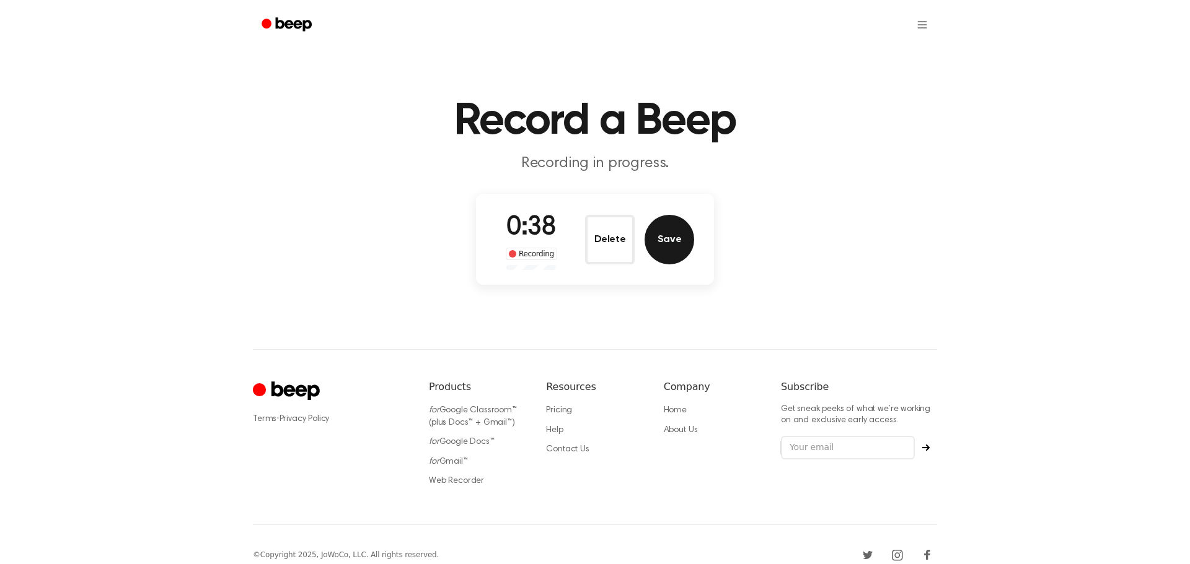  What do you see at coordinates (346, 555) in the screenshot?
I see `div: © Copyright 2025, JoWoCo, LLC. All rights reserved.` at bounding box center [346, 555].